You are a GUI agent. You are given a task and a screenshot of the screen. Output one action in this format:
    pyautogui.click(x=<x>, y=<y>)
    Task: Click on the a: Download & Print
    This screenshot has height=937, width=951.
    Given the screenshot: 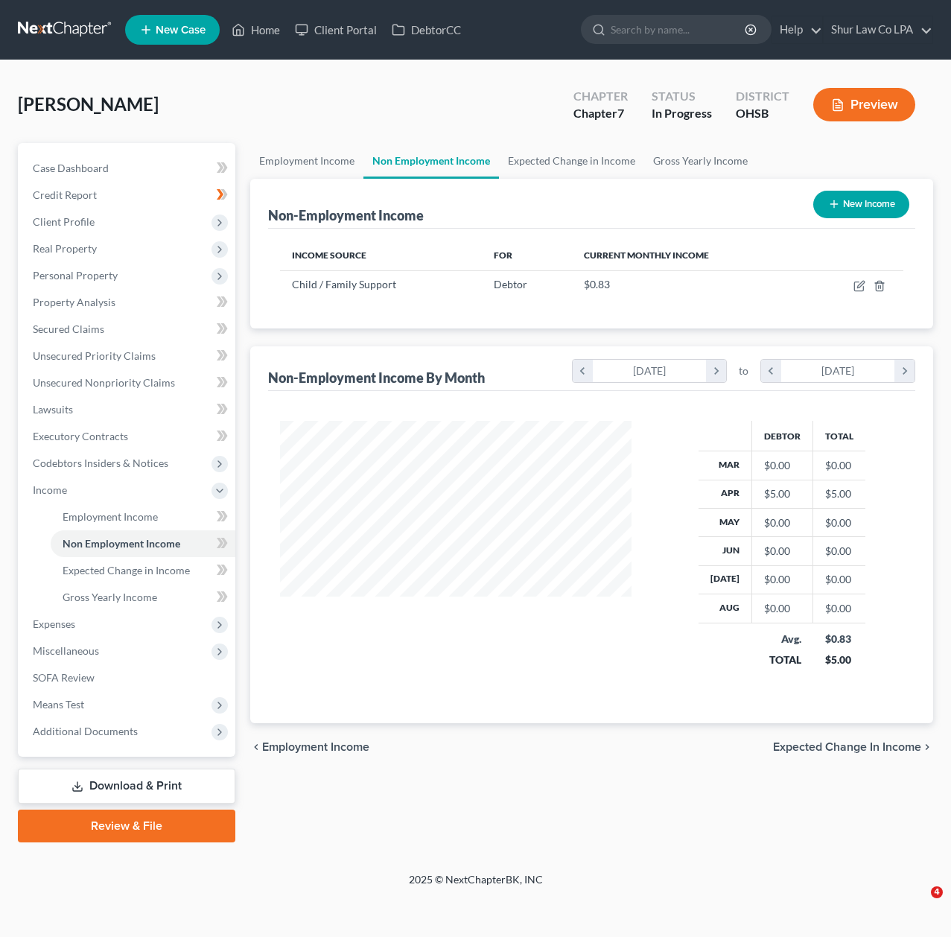 What is the action you would take?
    pyautogui.click(x=127, y=786)
    